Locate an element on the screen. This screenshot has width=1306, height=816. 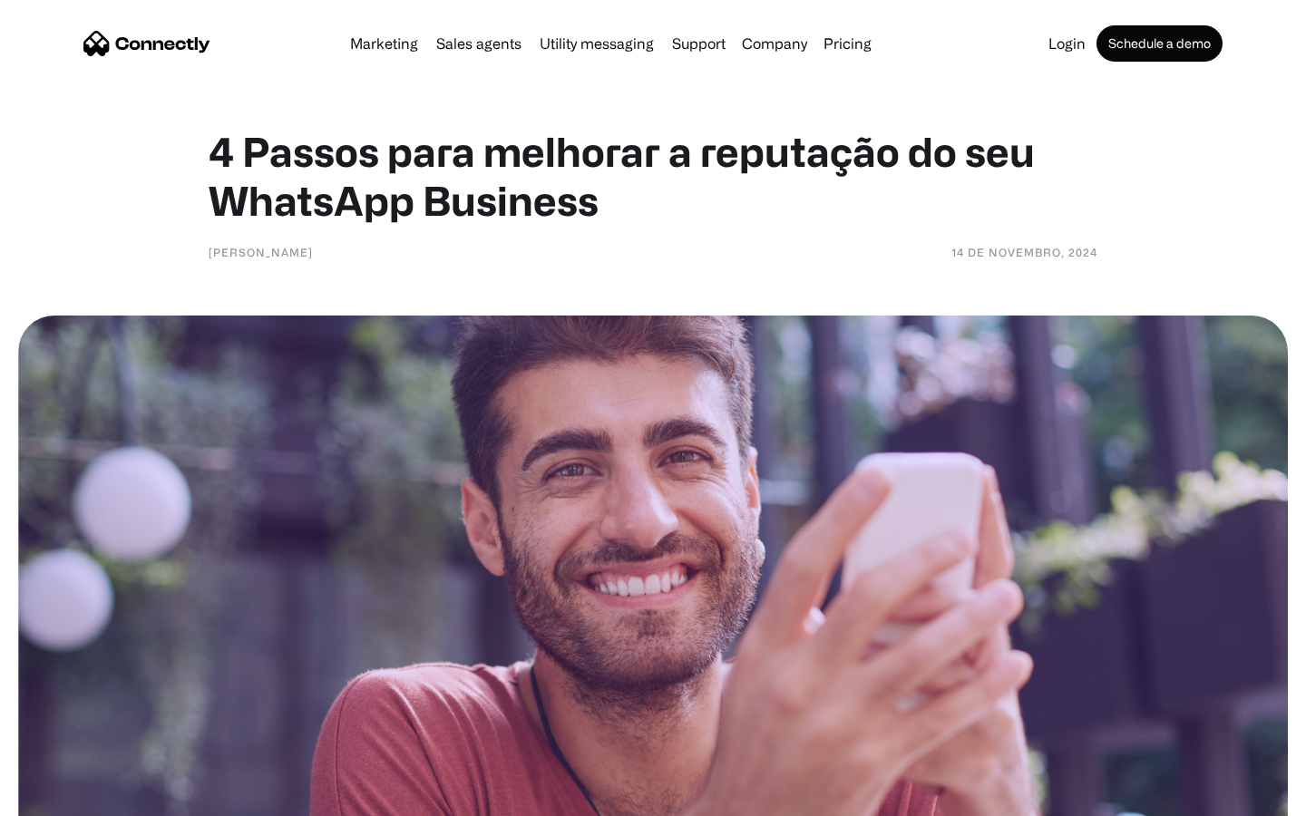
a: Schedule a demo is located at coordinates (1159, 44).